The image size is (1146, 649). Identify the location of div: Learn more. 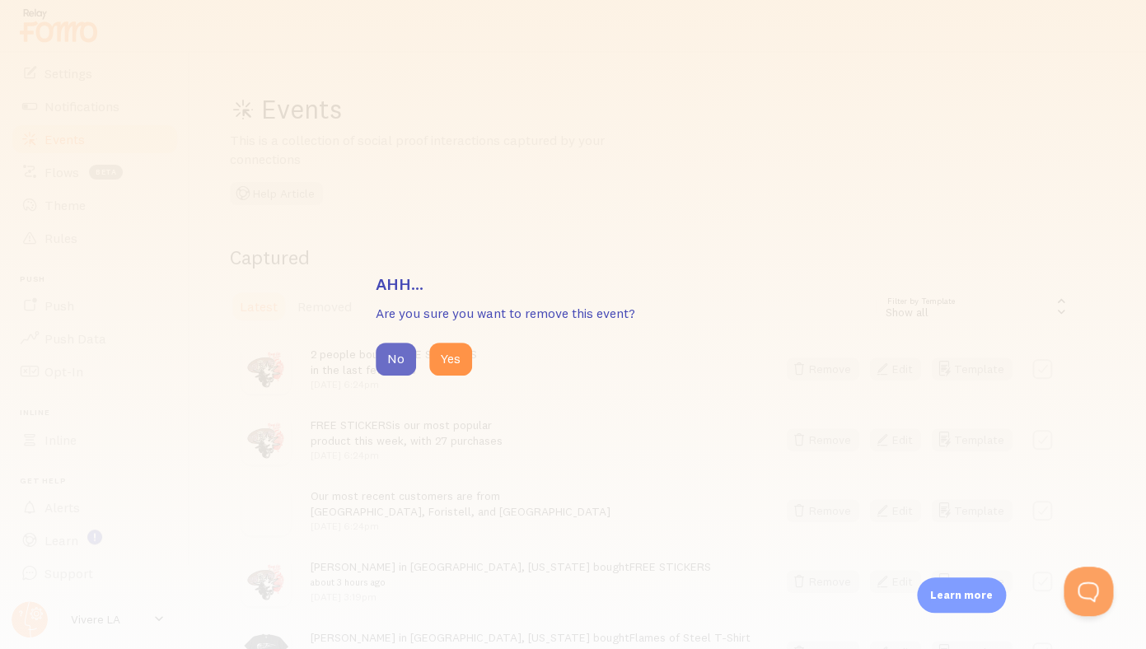
(962, 595).